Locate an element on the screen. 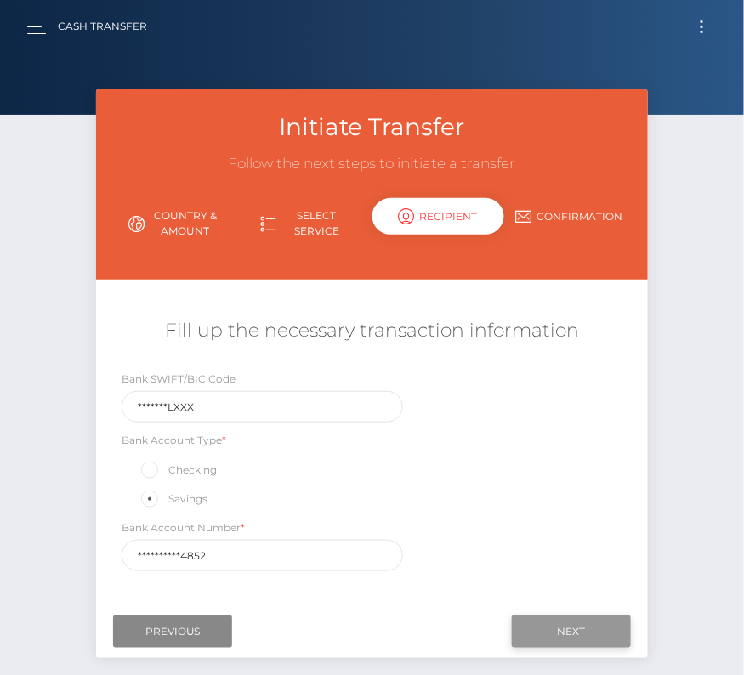  input: Previous is located at coordinates (173, 632).